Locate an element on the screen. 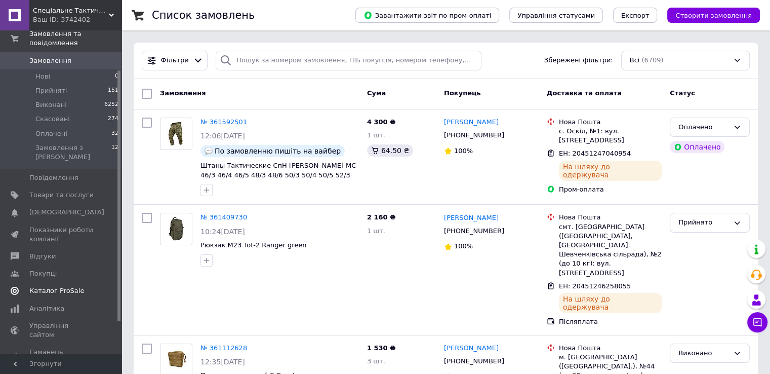 The image size is (770, 374). button: Чат з покупцем is located at coordinates (757, 322).